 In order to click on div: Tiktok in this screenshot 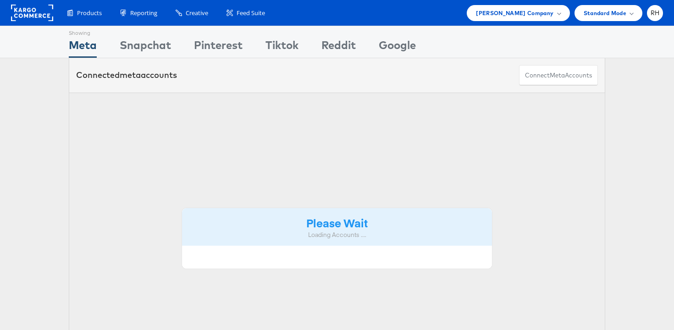, I will do `click(282, 47)`.